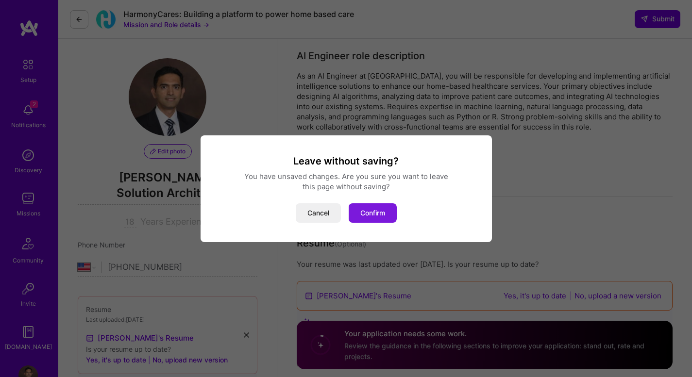 This screenshot has width=692, height=377. What do you see at coordinates (318, 213) in the screenshot?
I see `button: Cancel` at bounding box center [318, 213].